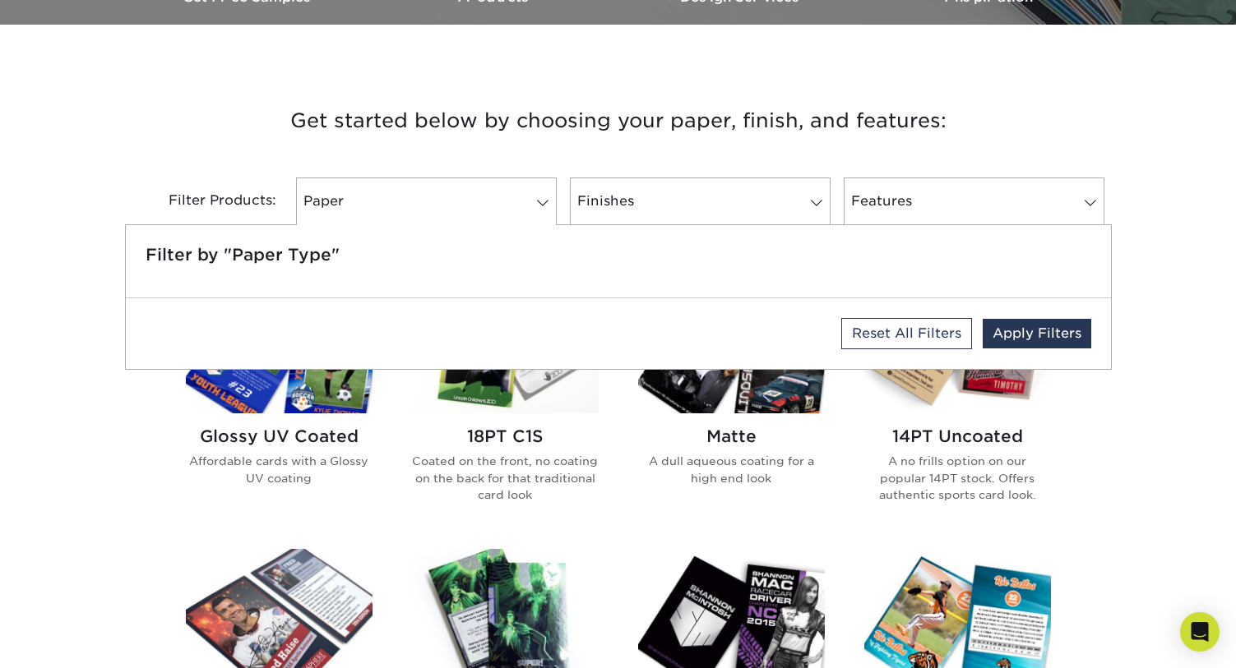  I want to click on div: Filter Products:, so click(207, 201).